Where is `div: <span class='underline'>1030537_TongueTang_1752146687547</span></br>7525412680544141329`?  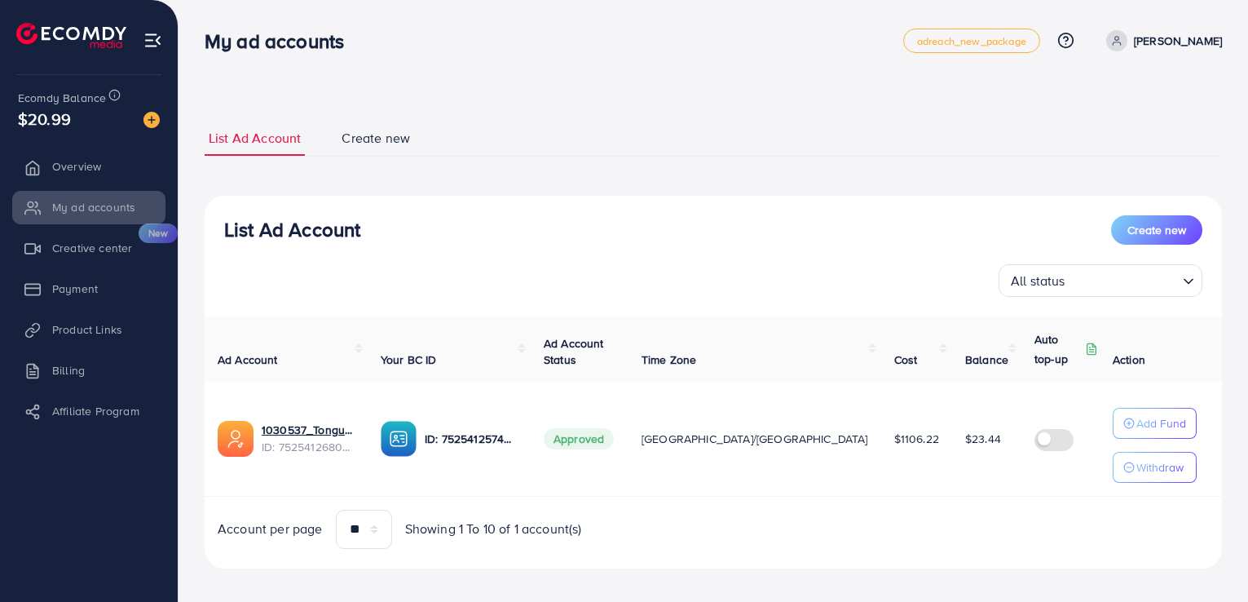
div: <span class='underline'>1030537_TongueTang_1752146687547</span></br>7525412680544141329 is located at coordinates (308, 438).